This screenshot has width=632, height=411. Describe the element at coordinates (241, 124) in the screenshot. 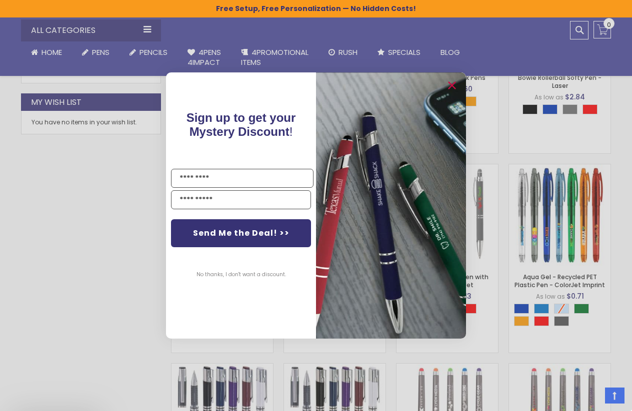

I see `span: Sign up to get your Mystery Discount` at that location.